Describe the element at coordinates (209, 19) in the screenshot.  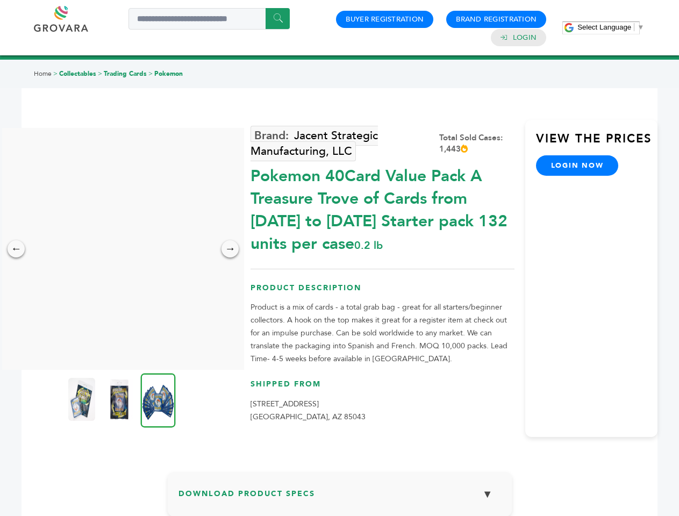
I see `input: Search a product or brand...` at that location.